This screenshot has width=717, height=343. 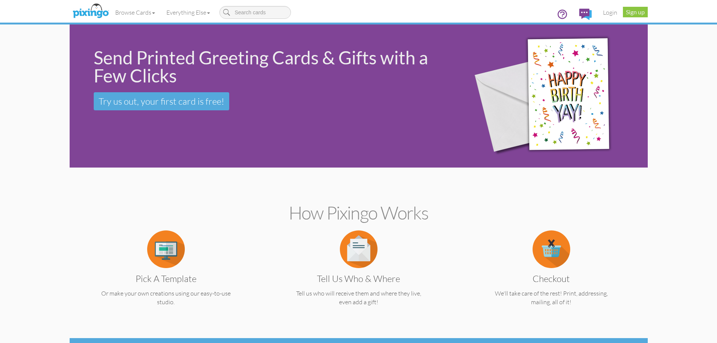 I want to click on span: Try us out, your first card is free!, so click(x=161, y=101).